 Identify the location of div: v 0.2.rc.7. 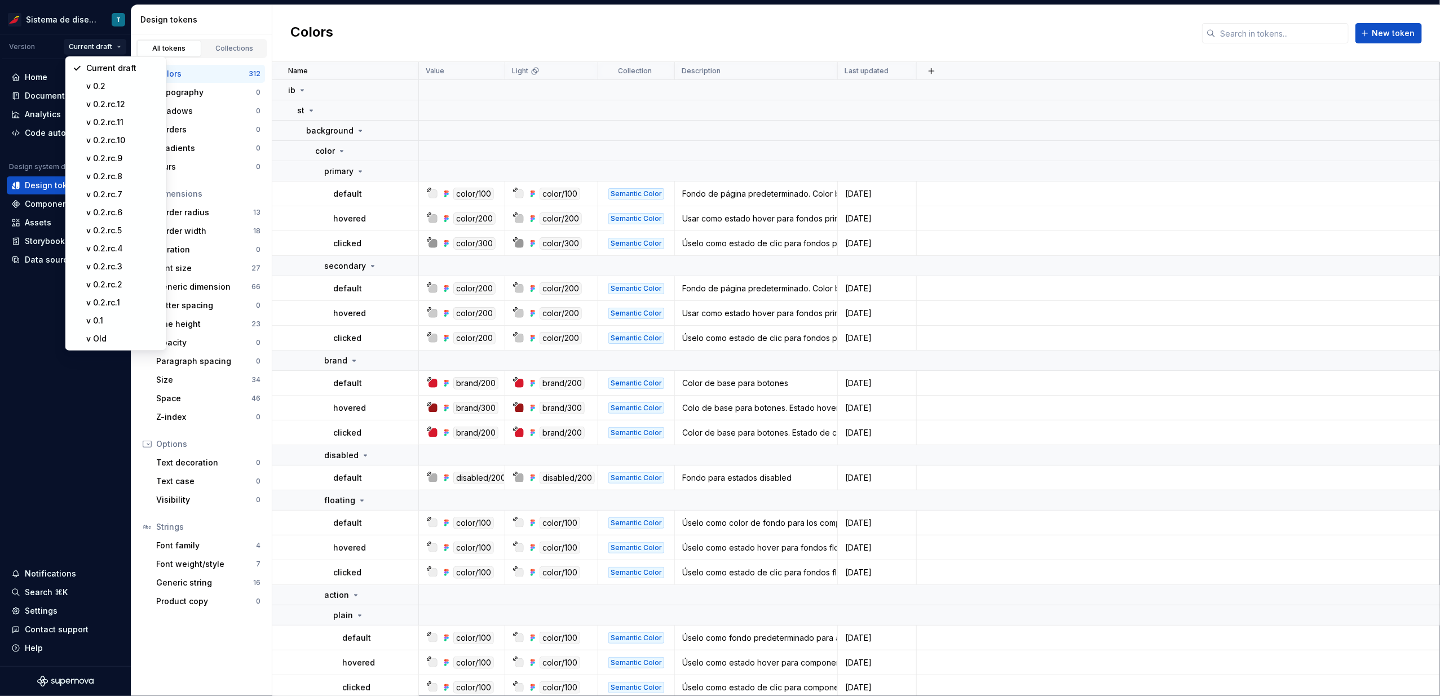
(123, 194).